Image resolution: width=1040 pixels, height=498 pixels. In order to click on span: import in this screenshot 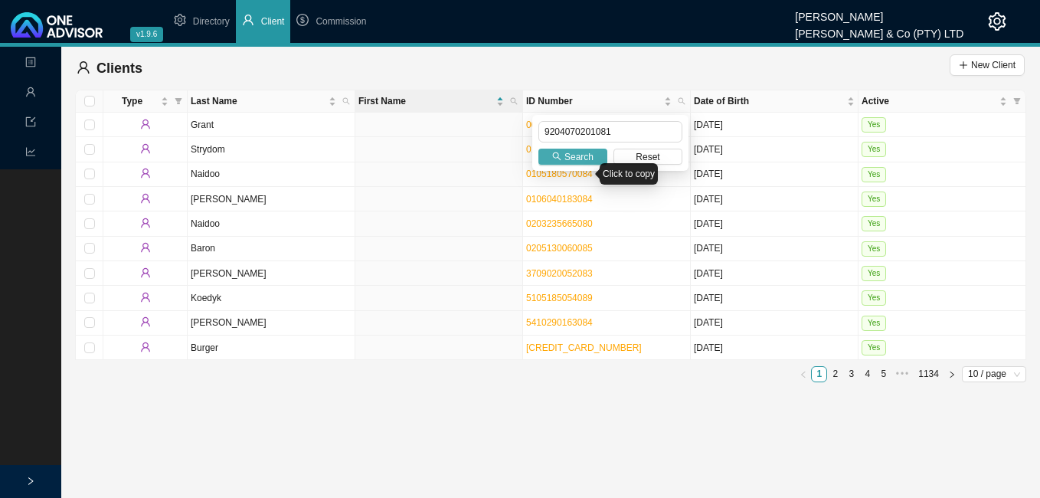, I will do `click(31, 123)`.